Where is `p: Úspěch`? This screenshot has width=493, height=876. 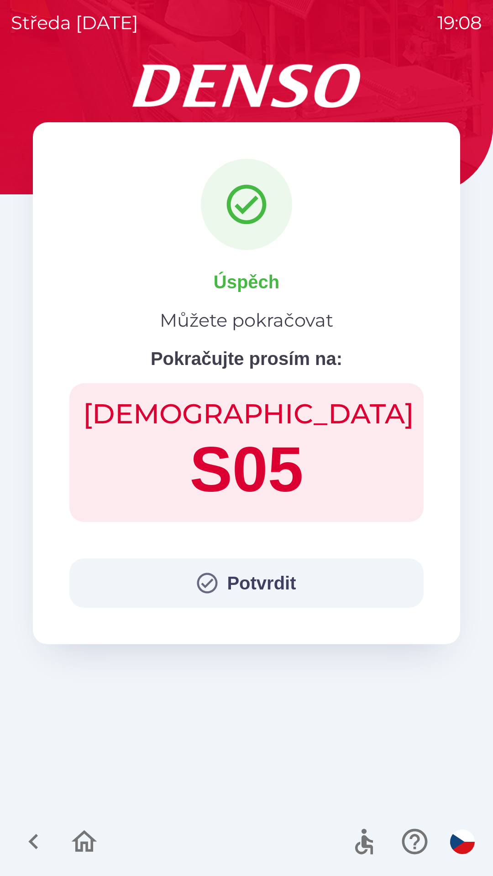
p: Úspěch is located at coordinates (246, 282).